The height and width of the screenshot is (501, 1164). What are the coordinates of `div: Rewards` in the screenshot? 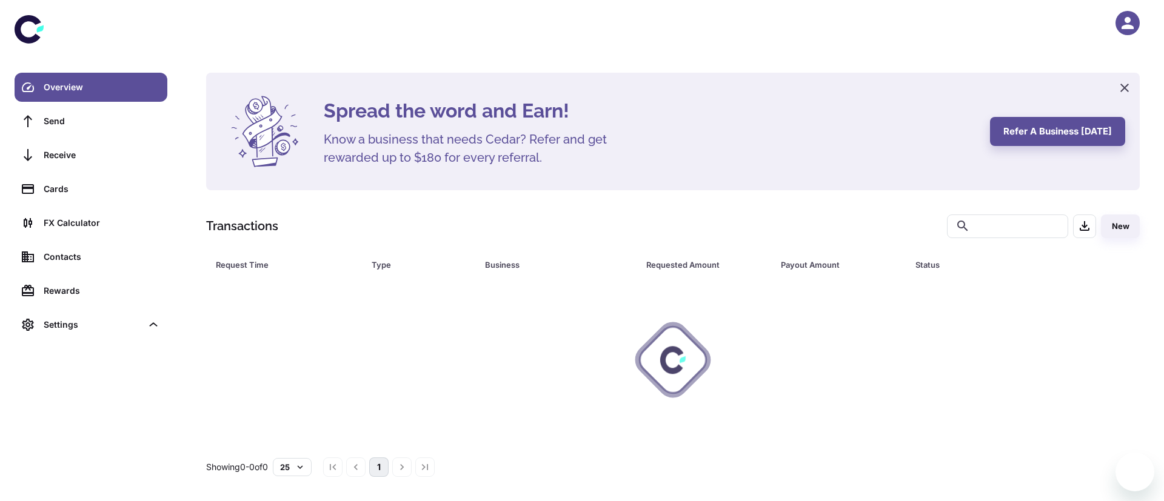 It's located at (102, 291).